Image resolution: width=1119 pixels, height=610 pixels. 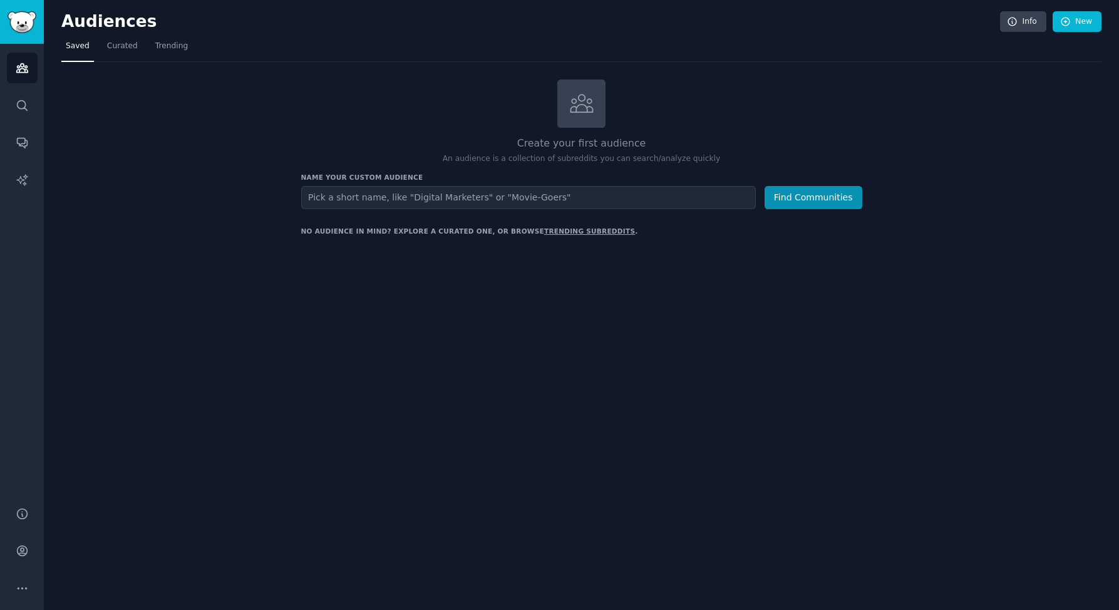 I want to click on a: Info, so click(x=1023, y=22).